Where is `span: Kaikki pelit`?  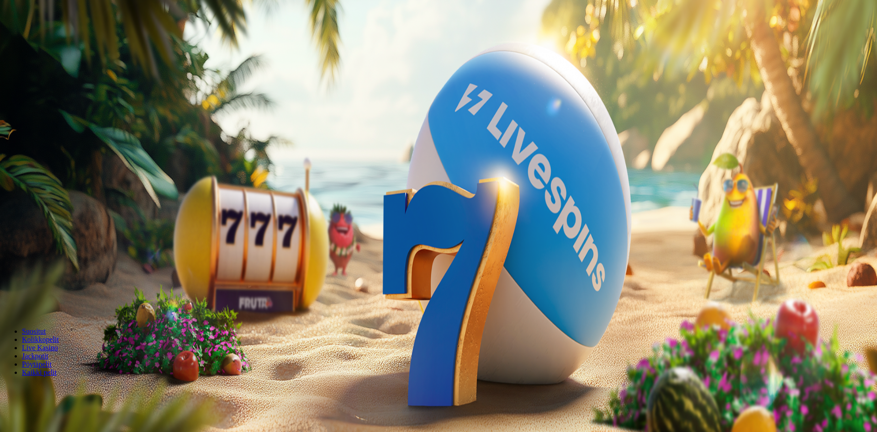 span: Kaikki pelit is located at coordinates (39, 372).